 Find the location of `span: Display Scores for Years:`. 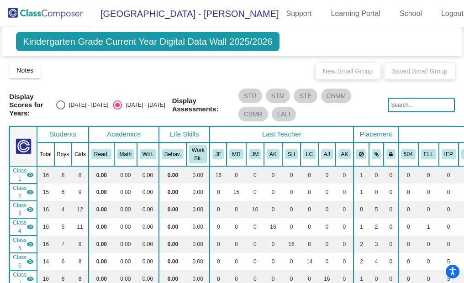

span: Display Scores for Years: is located at coordinates (29, 105).